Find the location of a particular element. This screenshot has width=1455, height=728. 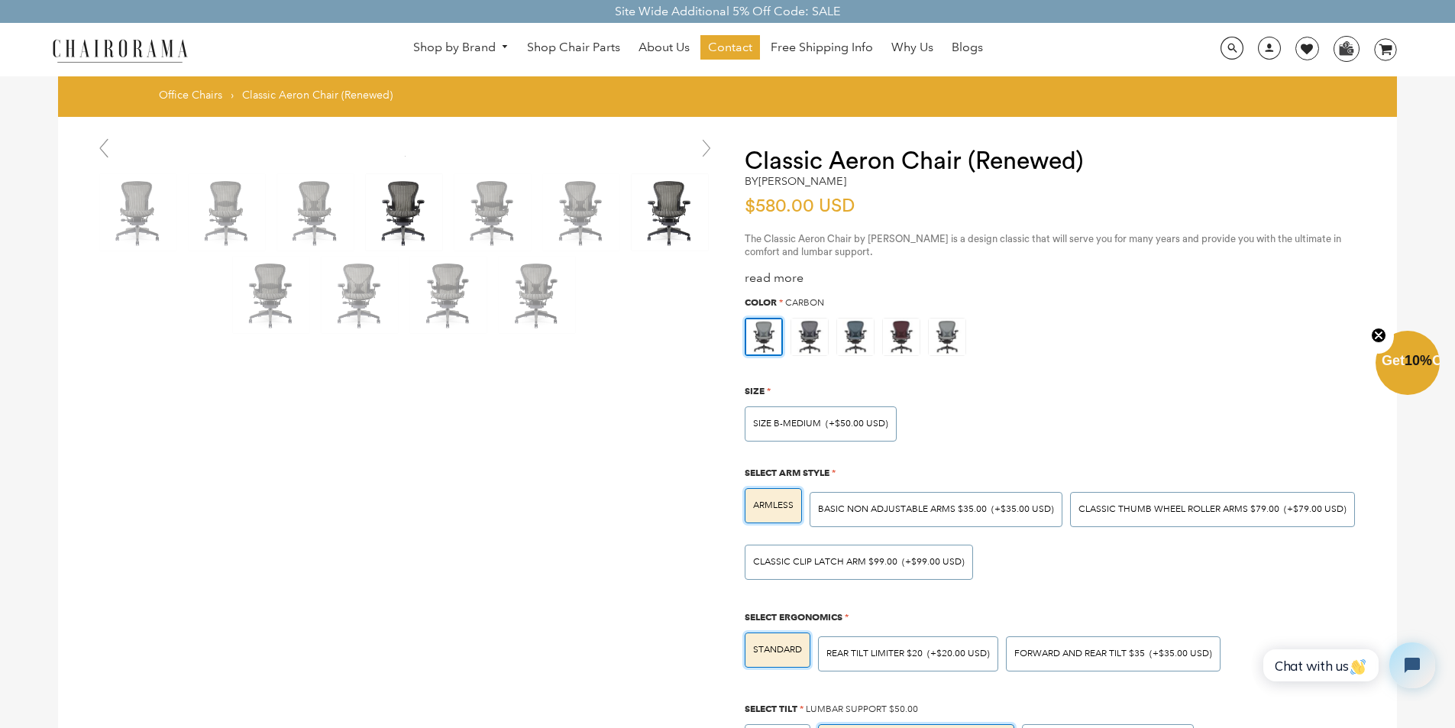

span: Size is located at coordinates (755, 390).